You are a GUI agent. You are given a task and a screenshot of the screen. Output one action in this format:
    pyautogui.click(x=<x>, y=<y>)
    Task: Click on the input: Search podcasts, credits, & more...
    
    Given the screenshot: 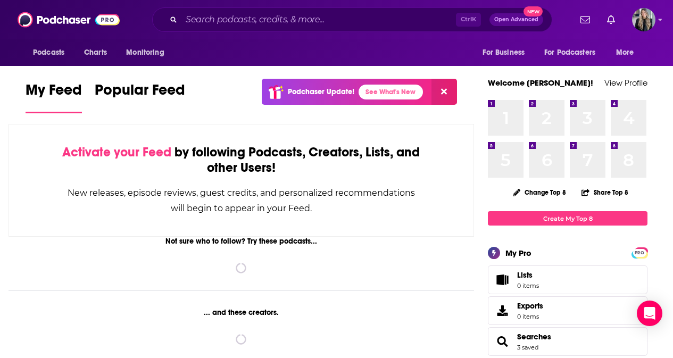 What is the action you would take?
    pyautogui.click(x=318, y=20)
    